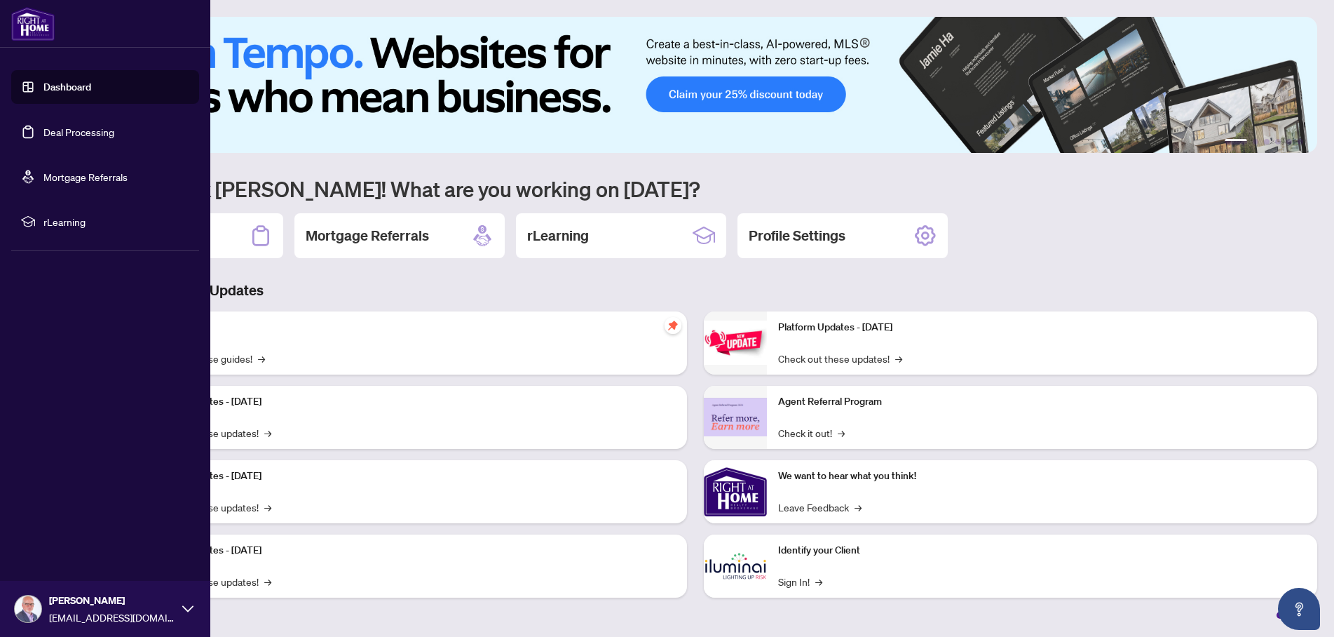 This screenshot has width=1334, height=637. What do you see at coordinates (367, 236) in the screenshot?
I see `h2: Mortgage Referrals` at bounding box center [367, 236].